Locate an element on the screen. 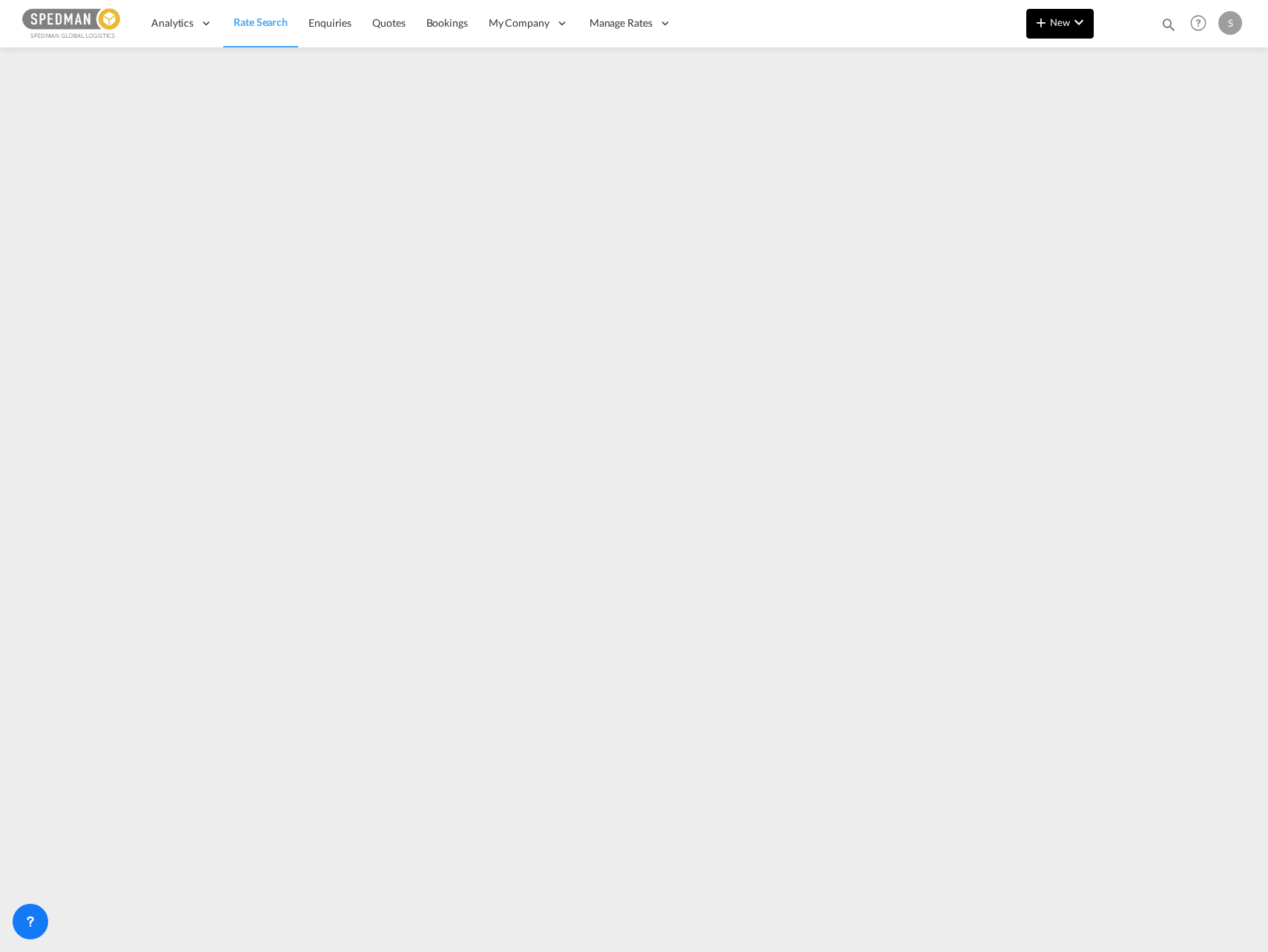 Image resolution: width=1268 pixels, height=952 pixels. button: icon-plus 400-fgNewicon-chevron-down is located at coordinates (1060, 23).